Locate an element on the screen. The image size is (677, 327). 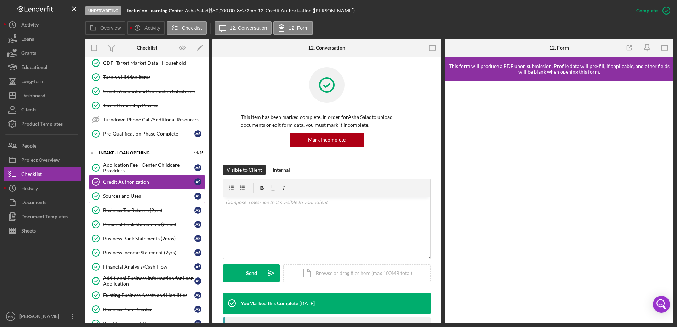
button: Internal is located at coordinates (281, 170).